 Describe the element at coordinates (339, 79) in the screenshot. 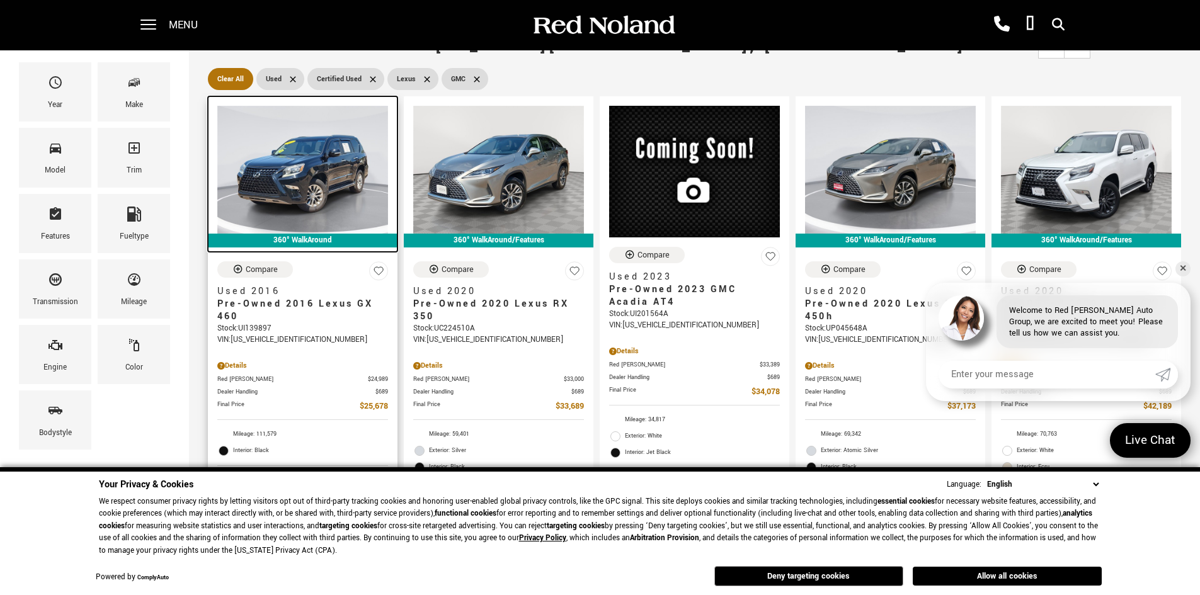

I see `span: Certified Used` at that location.